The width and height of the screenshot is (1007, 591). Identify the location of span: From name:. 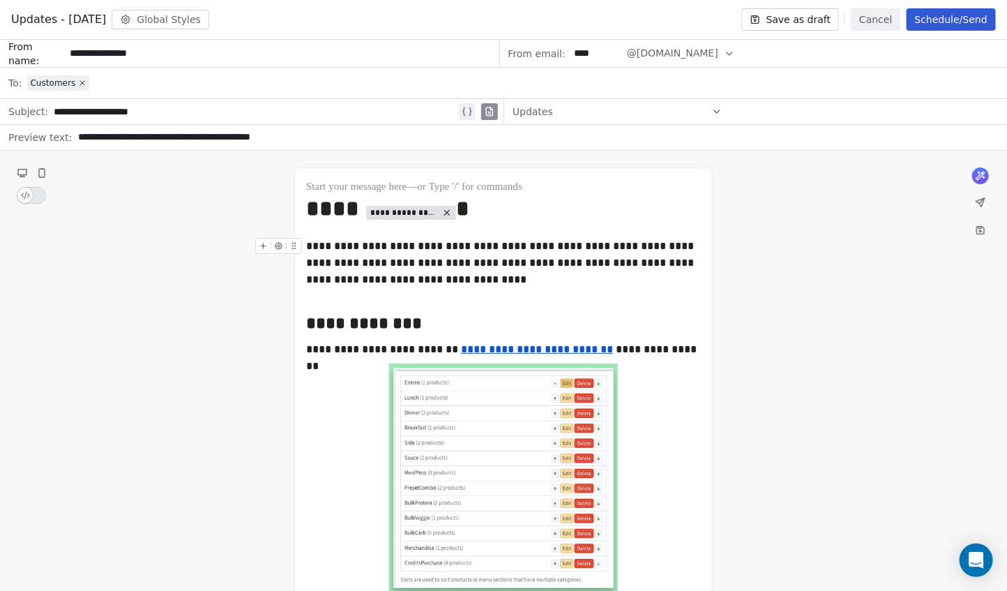
(36, 54).